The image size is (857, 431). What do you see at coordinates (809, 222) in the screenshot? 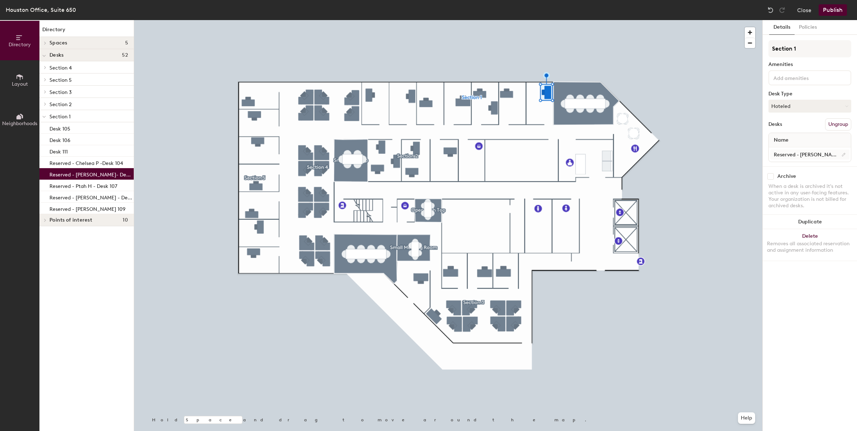
I see `button: Duplicate` at bounding box center [809, 222].